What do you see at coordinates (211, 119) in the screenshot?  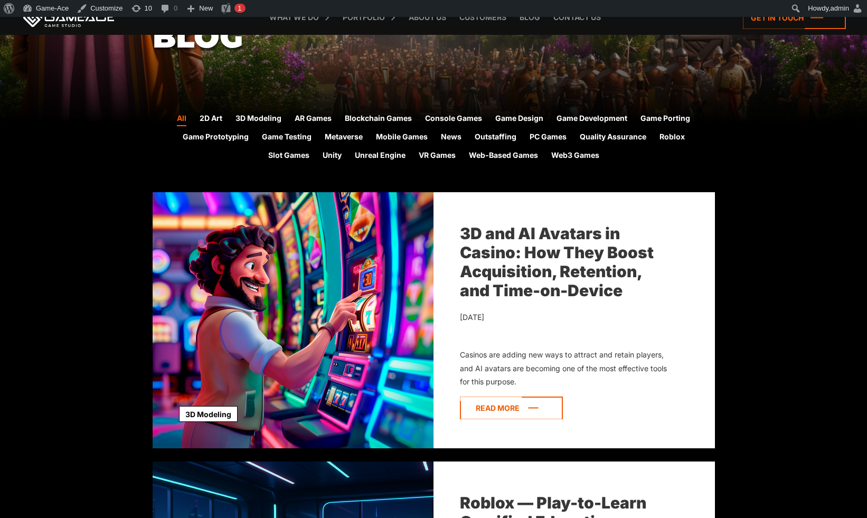 I see `a: 2D Art` at bounding box center [211, 119].